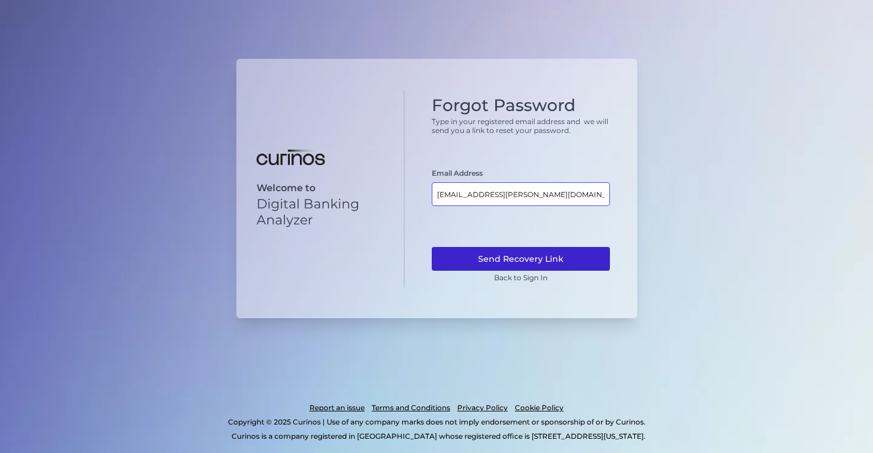  I want to click on a: Privacy Policy, so click(482, 408).